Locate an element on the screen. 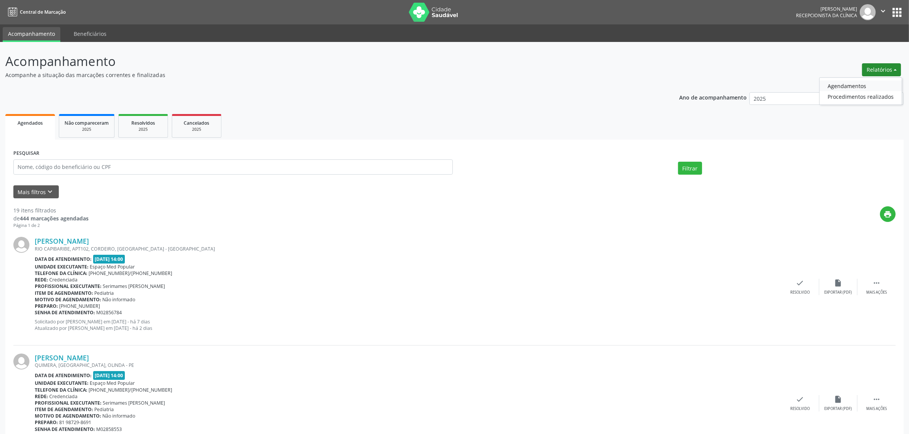  p: Ano de acompanhamento is located at coordinates (713, 97).